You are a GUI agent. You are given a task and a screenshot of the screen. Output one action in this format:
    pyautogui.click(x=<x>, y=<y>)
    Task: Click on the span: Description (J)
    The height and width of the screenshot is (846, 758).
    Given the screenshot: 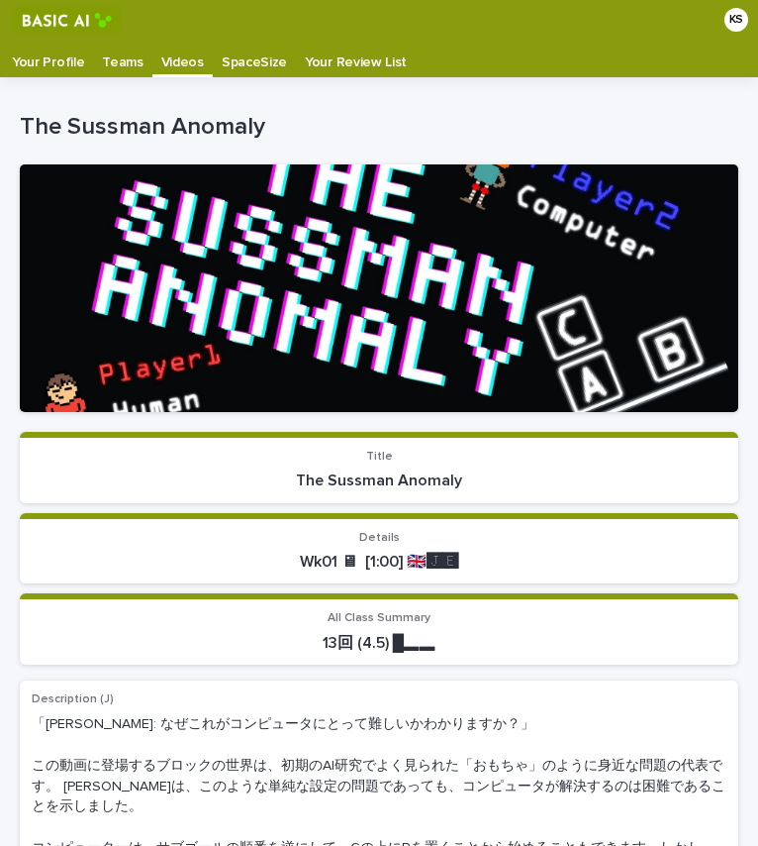 What is the action you would take?
    pyautogui.click(x=72, y=699)
    